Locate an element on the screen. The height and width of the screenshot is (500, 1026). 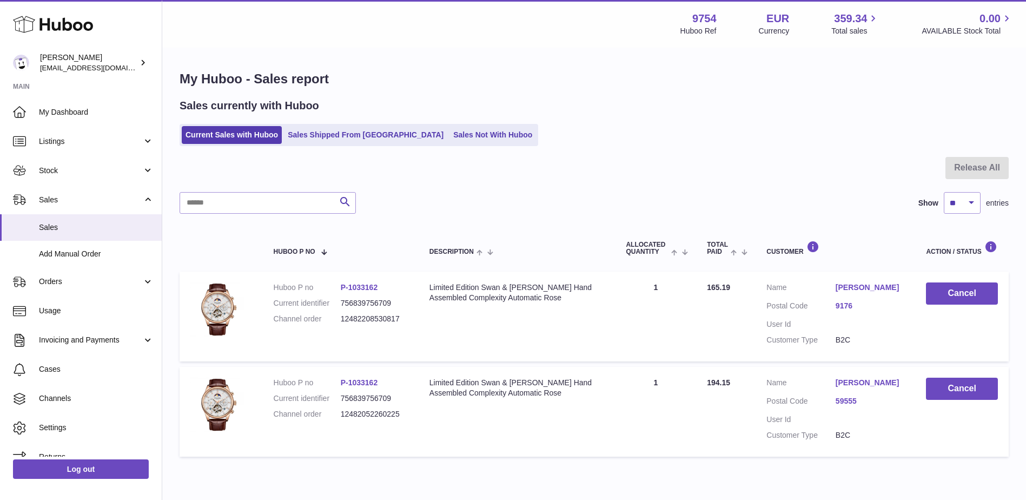
span: Returns is located at coordinates (96, 457).